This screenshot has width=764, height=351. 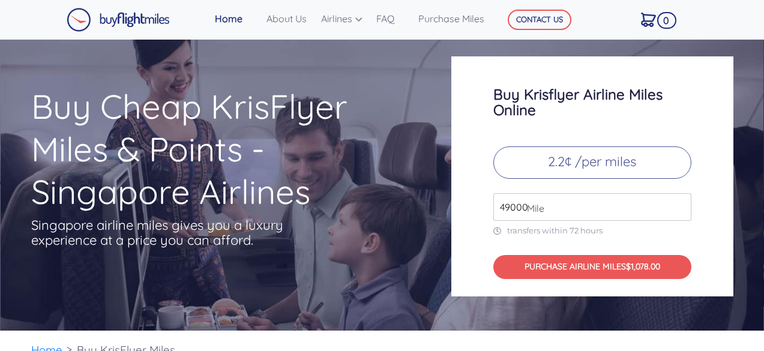 I want to click on p: transfers within 72 hours, so click(x=592, y=230).